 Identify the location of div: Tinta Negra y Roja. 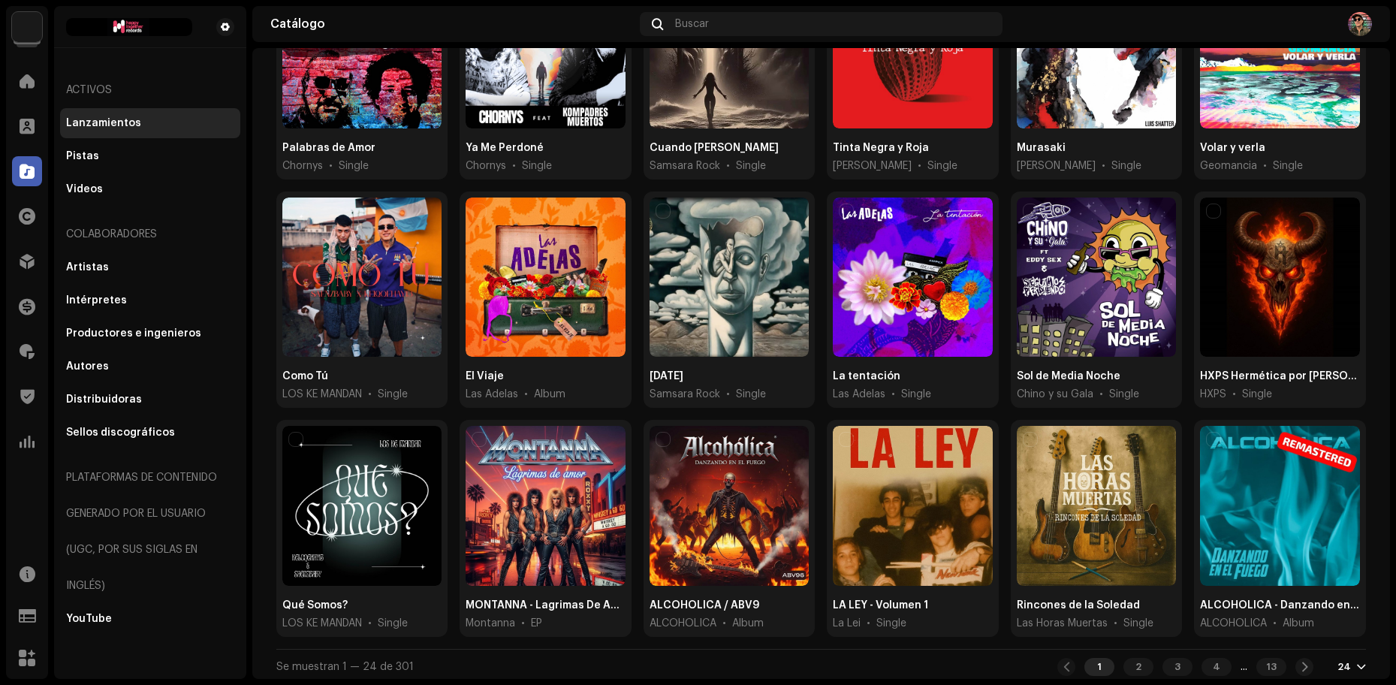
(881, 148).